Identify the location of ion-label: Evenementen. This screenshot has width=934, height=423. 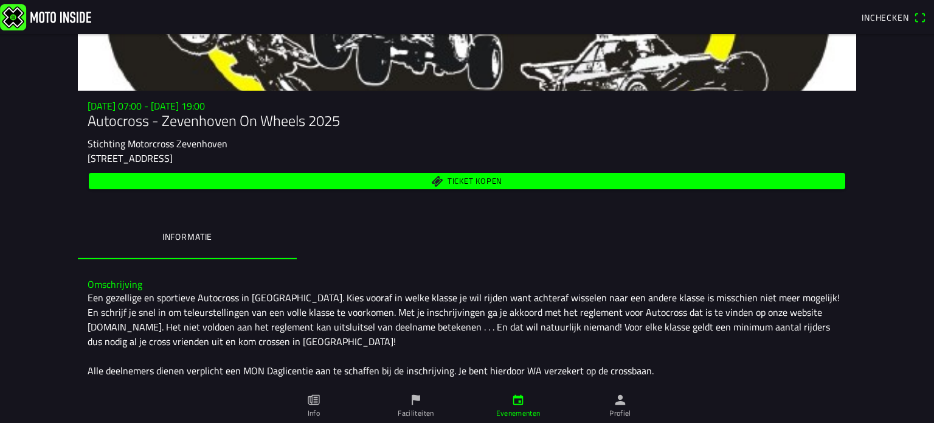
(518, 413).